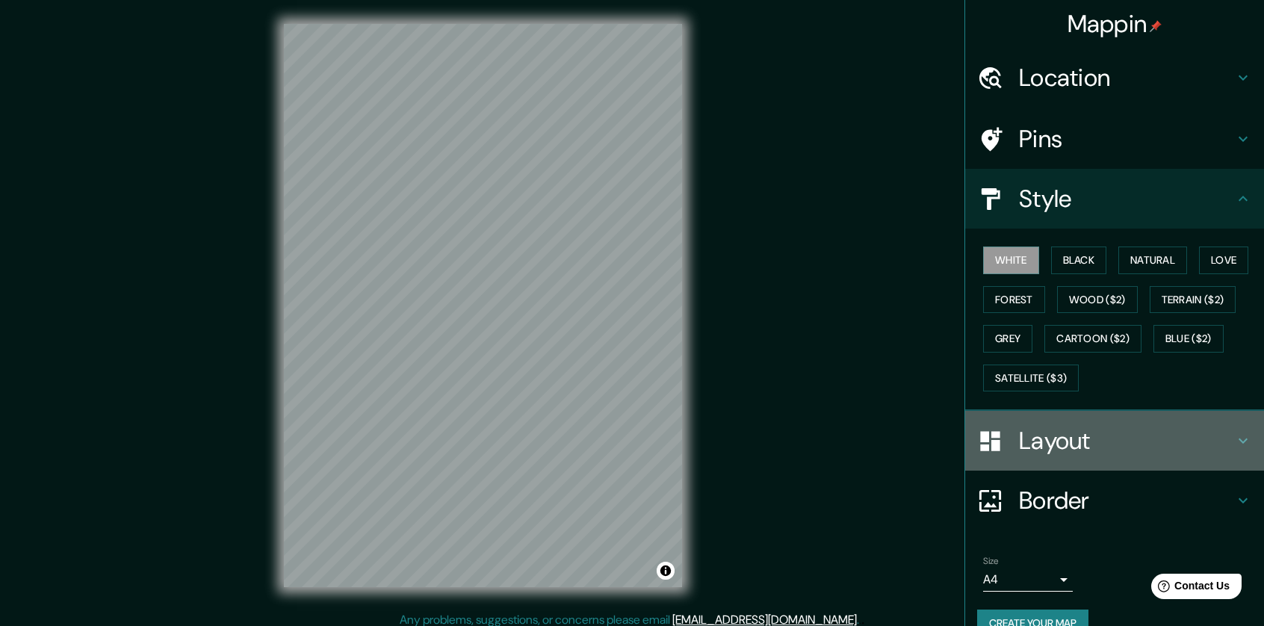 Image resolution: width=1264 pixels, height=626 pixels. I want to click on h4: Mappin, so click(1115, 24).